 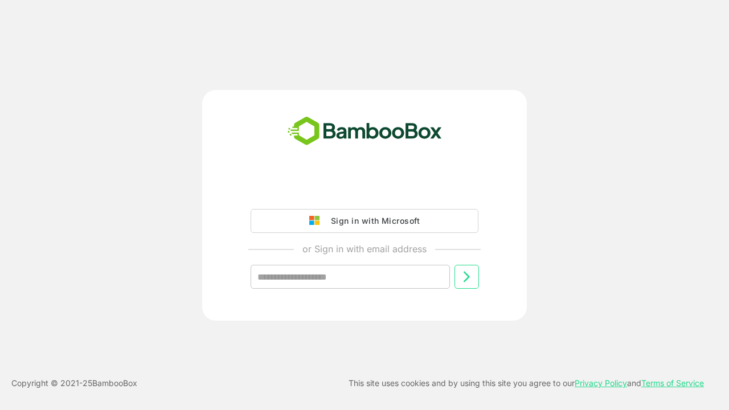 What do you see at coordinates (365, 249) in the screenshot?
I see `p: or Sign in with email address` at bounding box center [365, 249].